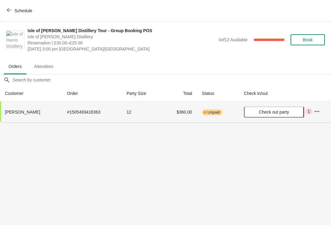 This screenshot has width=331, height=225. Describe the element at coordinates (274, 93) in the screenshot. I see `th: Check in/out` at that location.